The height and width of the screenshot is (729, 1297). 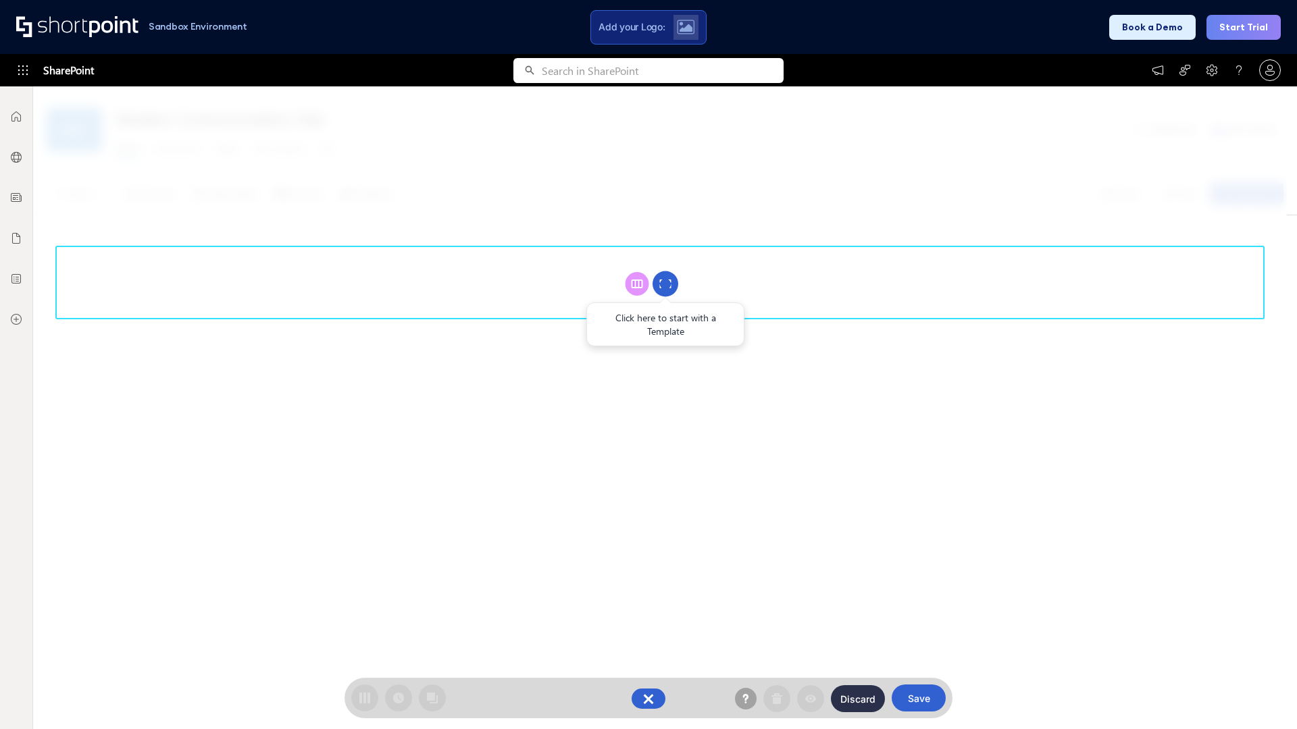 I want to click on button: Save, so click(x=919, y=698).